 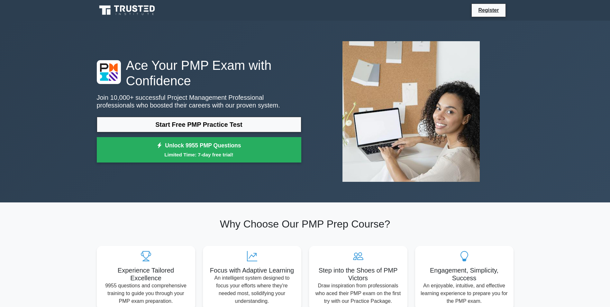 I want to click on p: Join 10,000+ successful Project Management Professional professionals who boosted their careers w..., so click(x=199, y=101).